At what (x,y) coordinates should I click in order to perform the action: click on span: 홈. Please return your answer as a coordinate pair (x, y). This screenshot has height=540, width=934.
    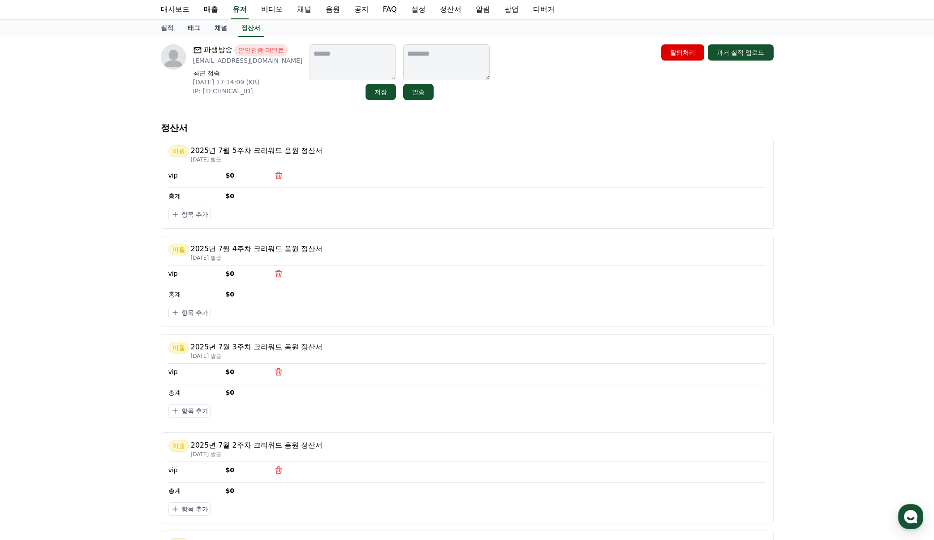
    Looking at the image, I should click on (31, 301).